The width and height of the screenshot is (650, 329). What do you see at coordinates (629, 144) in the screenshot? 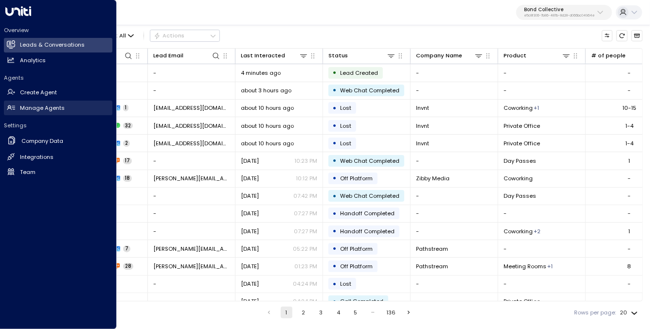
I see `div: 1-4` at bounding box center [629, 144].